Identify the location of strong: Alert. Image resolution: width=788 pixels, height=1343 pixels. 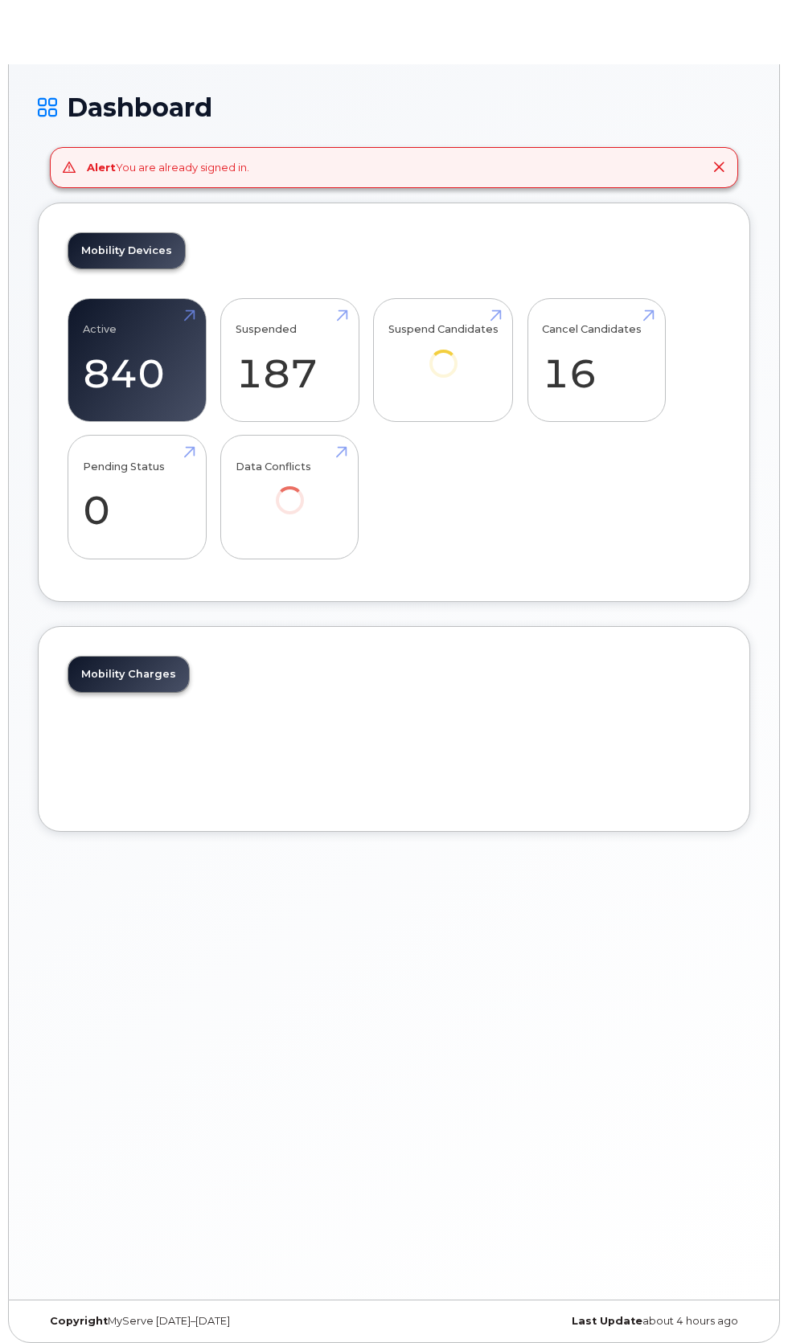
(101, 167).